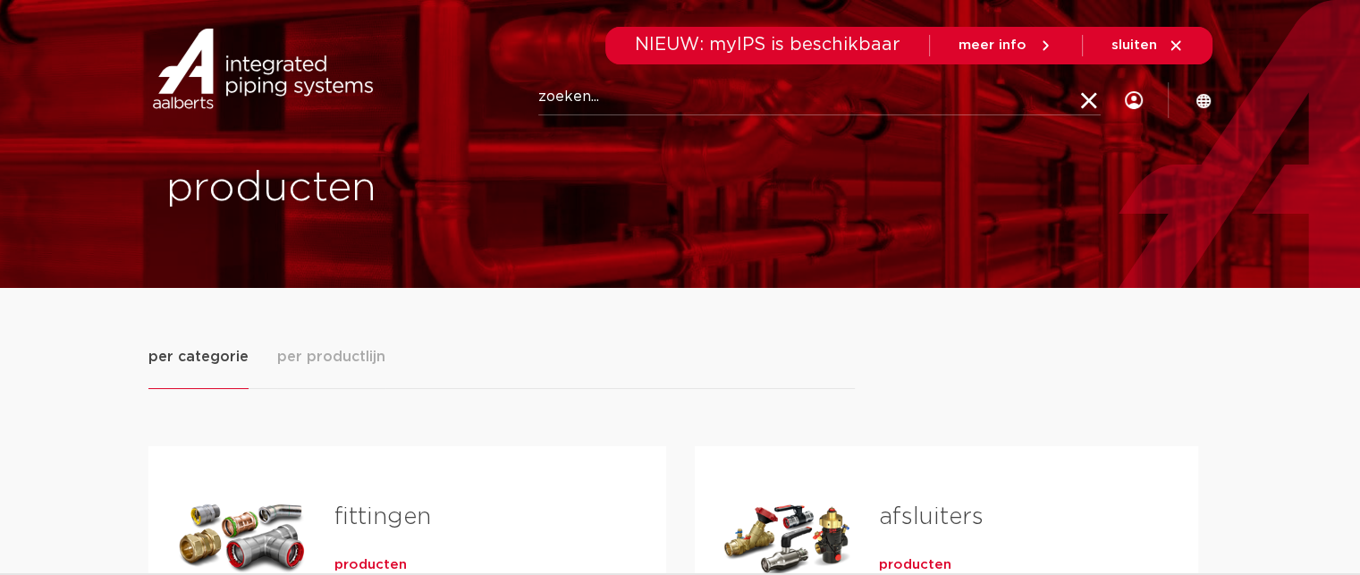 The image size is (1360, 575). What do you see at coordinates (331, 357) in the screenshot?
I see `span: per productlijn` at bounding box center [331, 357].